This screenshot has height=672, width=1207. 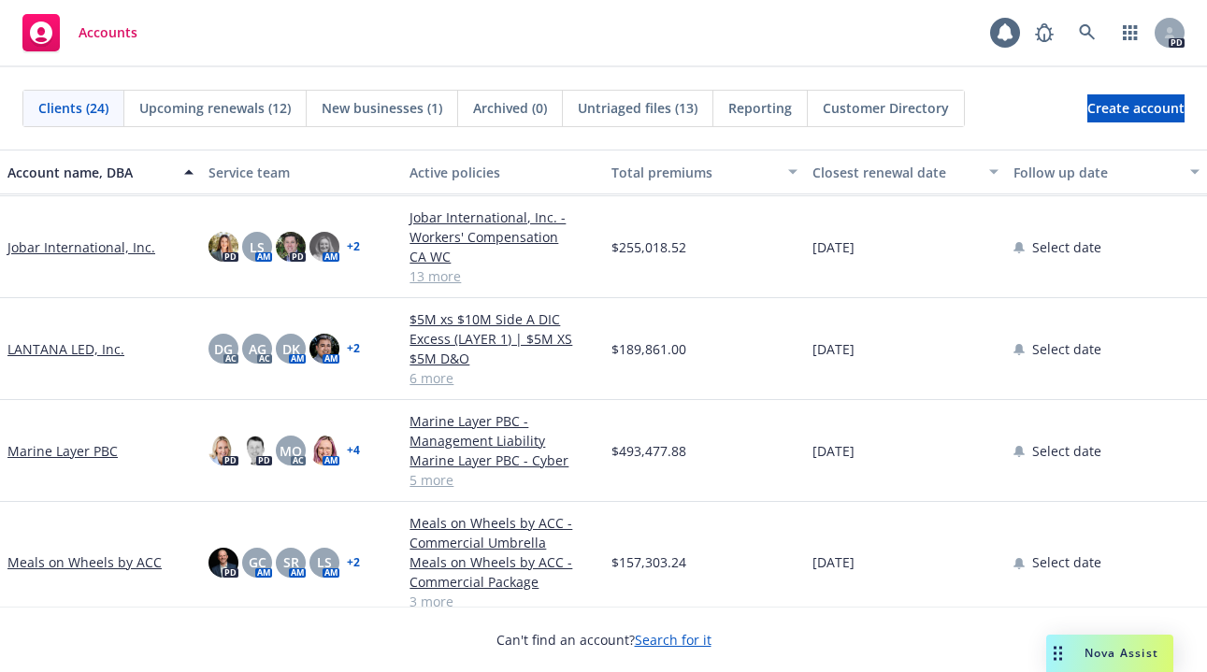 What do you see at coordinates (694, 172) in the screenshot?
I see `div: Total premiums` at bounding box center [694, 172].